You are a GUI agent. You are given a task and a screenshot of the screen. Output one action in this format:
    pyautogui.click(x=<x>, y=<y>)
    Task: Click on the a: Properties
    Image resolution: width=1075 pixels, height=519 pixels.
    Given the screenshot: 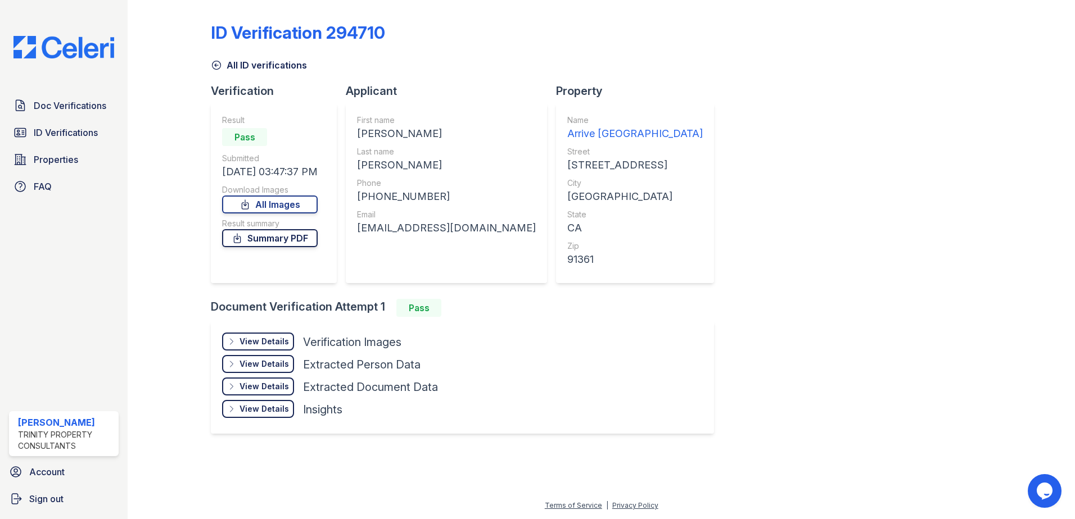 What is the action you would take?
    pyautogui.click(x=64, y=160)
    